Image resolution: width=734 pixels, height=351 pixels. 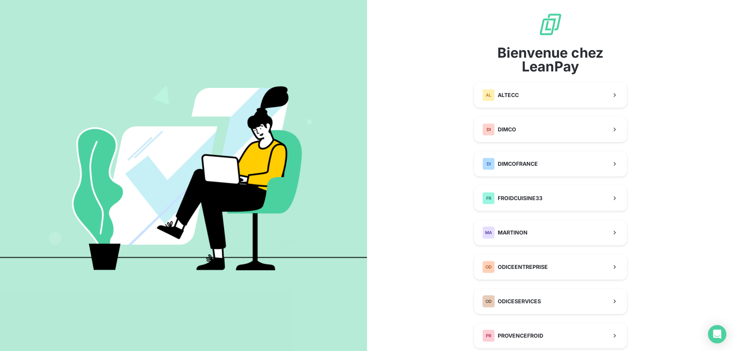 What do you see at coordinates (512, 233) in the screenshot?
I see `span: MARTINON` at bounding box center [512, 233].